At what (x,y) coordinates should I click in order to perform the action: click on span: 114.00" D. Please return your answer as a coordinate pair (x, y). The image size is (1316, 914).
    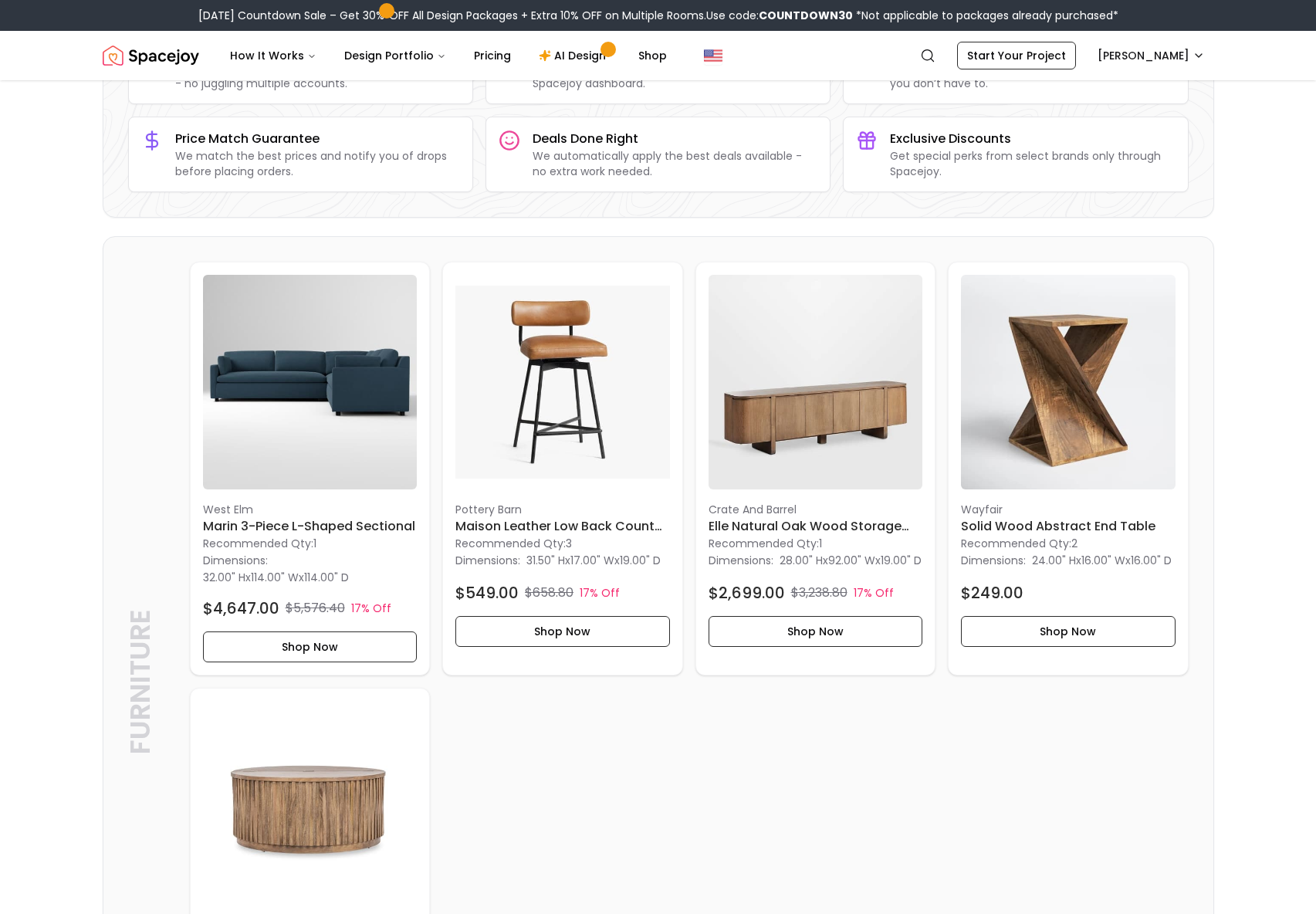
    Looking at the image, I should click on (327, 577).